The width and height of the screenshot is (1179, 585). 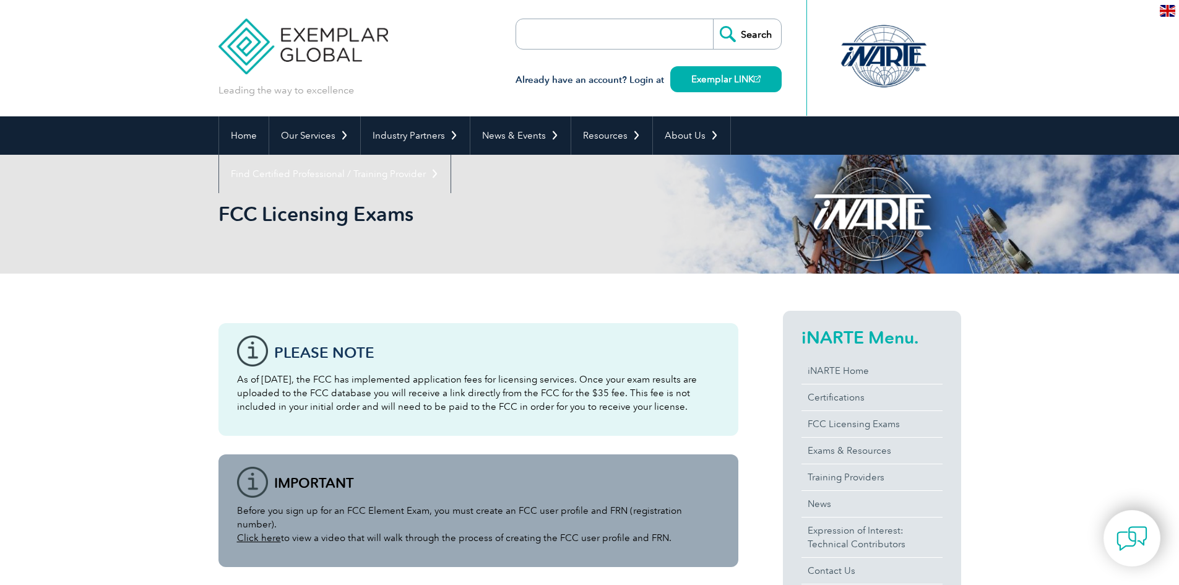 What do you see at coordinates (648, 80) in the screenshot?
I see `h3: Already have an account? Login at` at bounding box center [648, 80].